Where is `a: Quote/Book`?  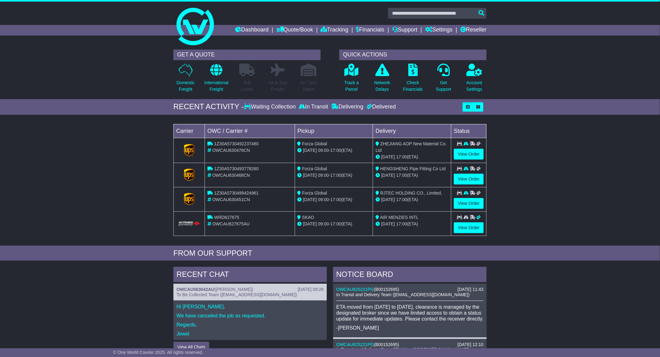
a: Quote/Book is located at coordinates (295, 30).